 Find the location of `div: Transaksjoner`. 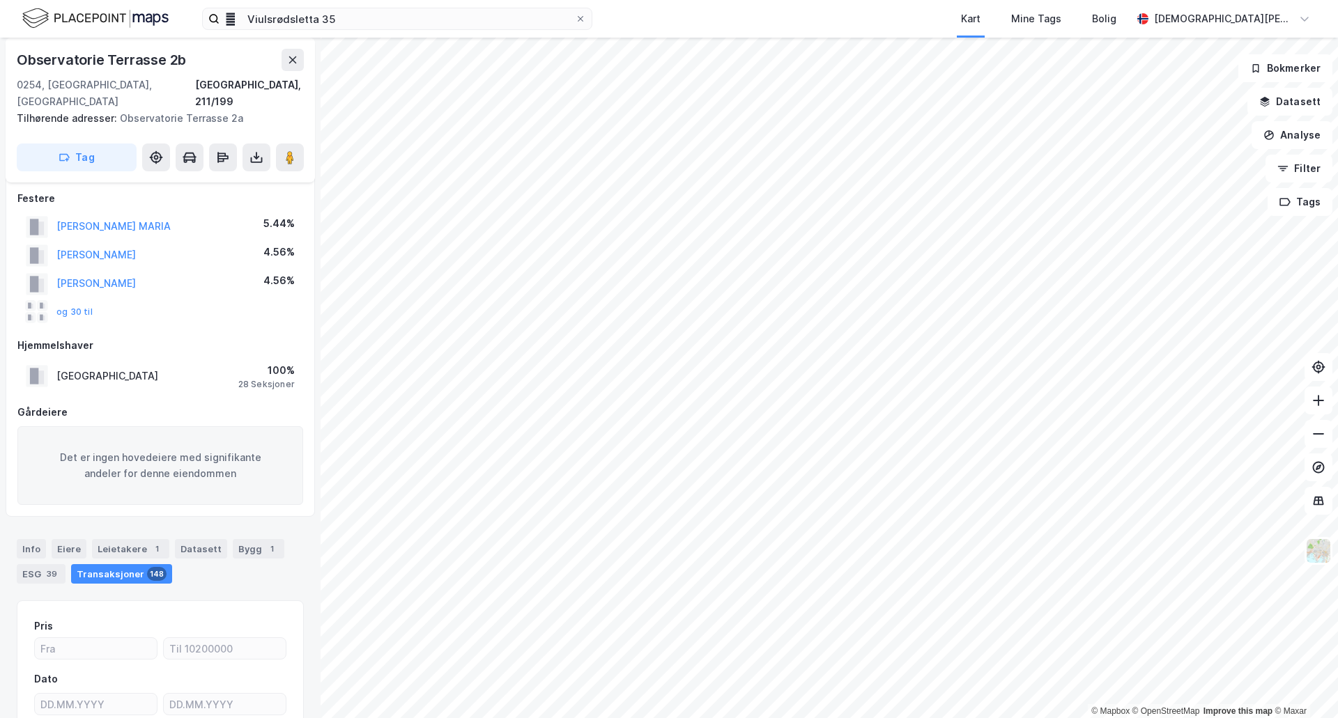

div: Transaksjoner is located at coordinates (121, 574).